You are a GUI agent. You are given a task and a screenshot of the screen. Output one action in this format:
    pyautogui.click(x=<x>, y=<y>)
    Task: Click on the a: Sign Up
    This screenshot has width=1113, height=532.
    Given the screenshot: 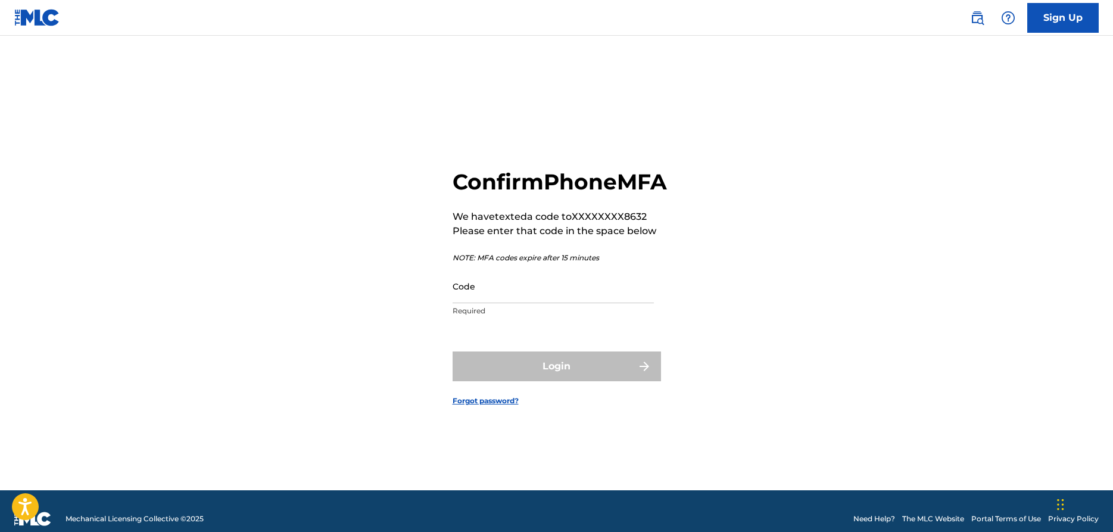 What is the action you would take?
    pyautogui.click(x=1063, y=18)
    